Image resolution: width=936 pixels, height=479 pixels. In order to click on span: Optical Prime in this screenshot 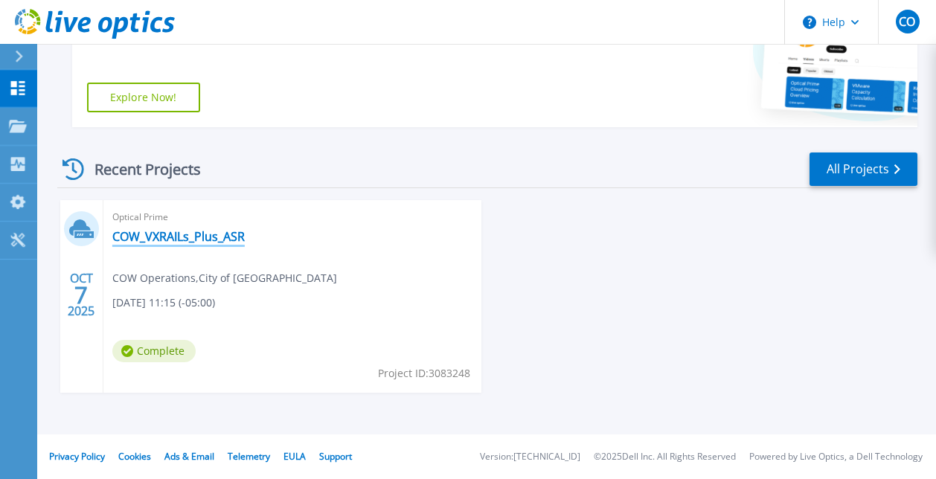, I will do `click(293, 217)`.